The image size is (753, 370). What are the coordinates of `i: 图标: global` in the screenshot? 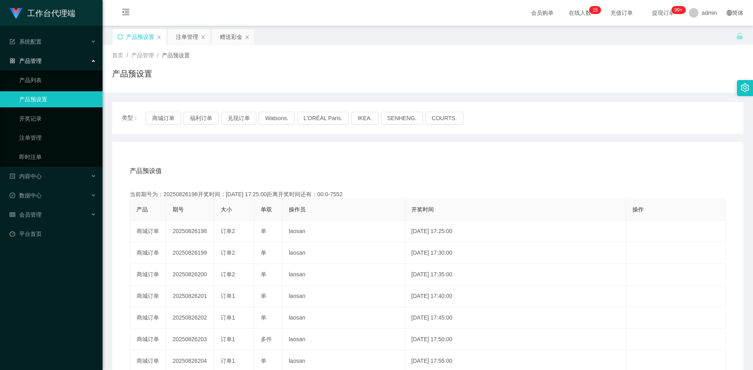 It's located at (729, 13).